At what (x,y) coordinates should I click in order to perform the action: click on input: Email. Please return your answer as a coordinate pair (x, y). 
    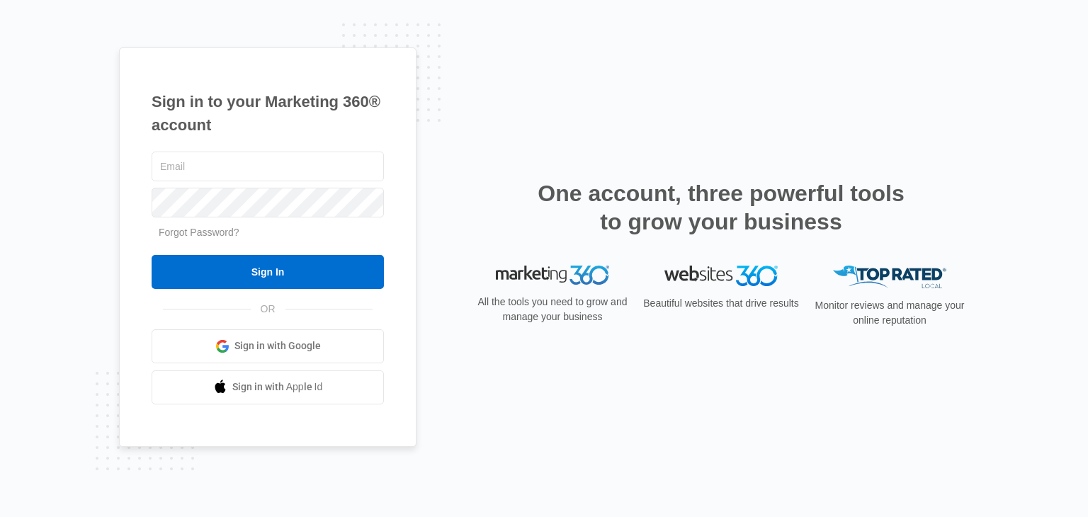
    Looking at the image, I should click on (268, 166).